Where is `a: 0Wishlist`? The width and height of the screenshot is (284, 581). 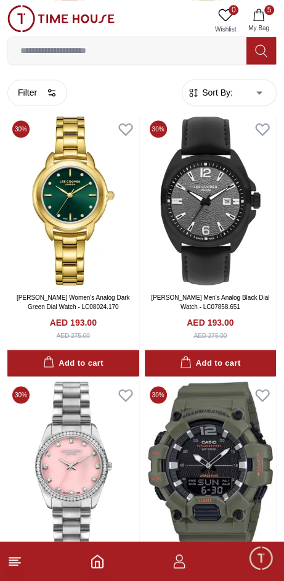
a: 0Wishlist is located at coordinates (226, 20).